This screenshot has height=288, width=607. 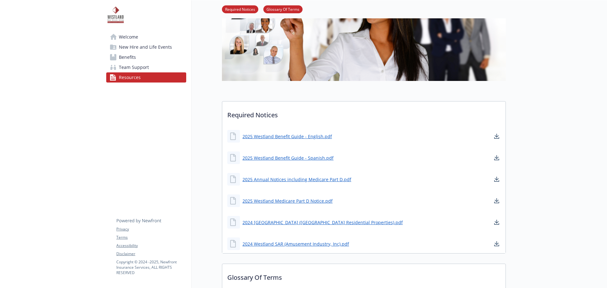 What do you see at coordinates (151, 246) in the screenshot?
I see `a: Accessibility` at bounding box center [151, 246].